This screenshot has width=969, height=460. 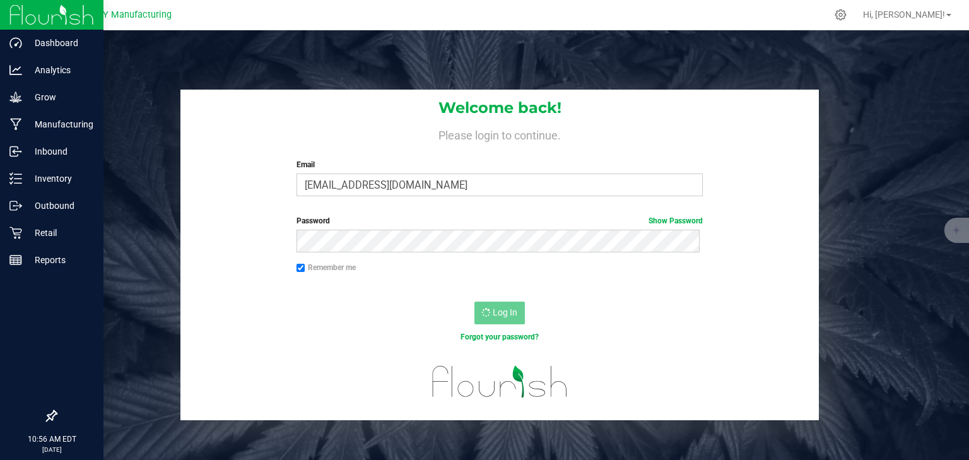 I want to click on p: 10:56 AM EDT, so click(x=52, y=439).